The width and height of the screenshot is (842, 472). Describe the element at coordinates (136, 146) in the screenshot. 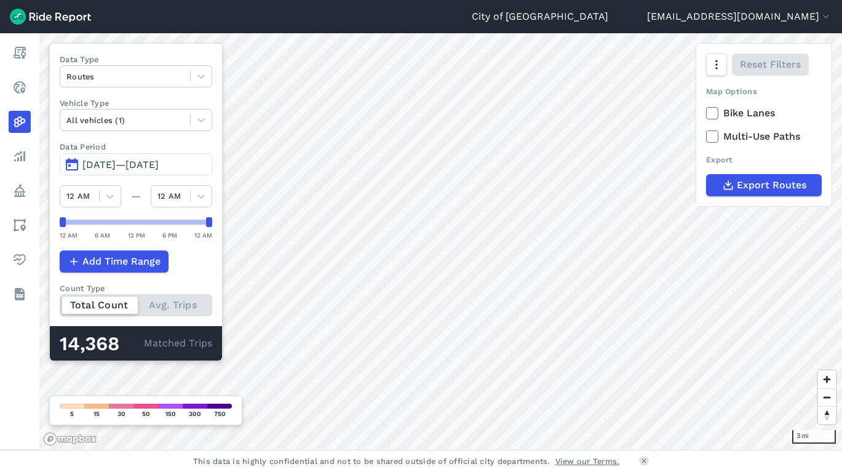

I see `label: Data Period` at that location.